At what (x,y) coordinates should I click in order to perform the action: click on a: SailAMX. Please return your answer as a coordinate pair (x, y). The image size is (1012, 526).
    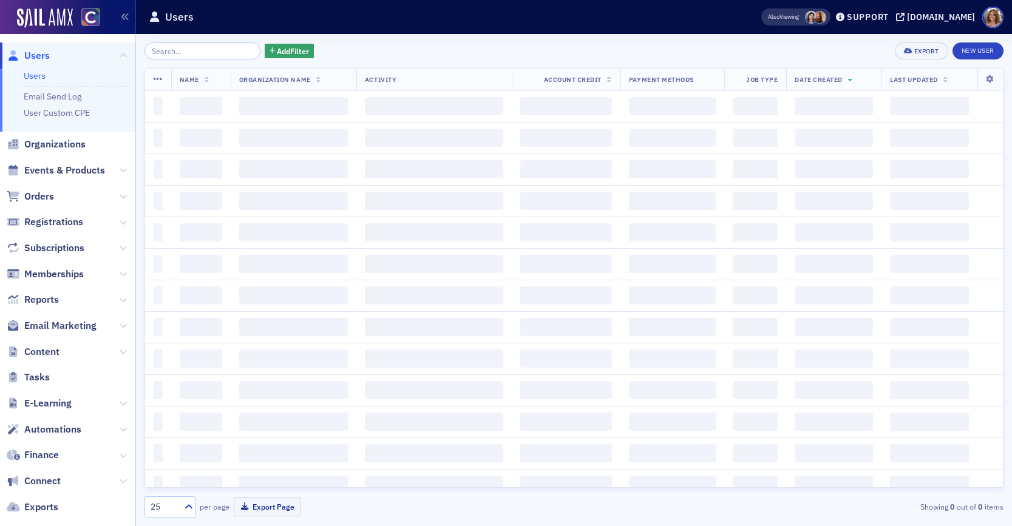
    Looking at the image, I should click on (45, 18).